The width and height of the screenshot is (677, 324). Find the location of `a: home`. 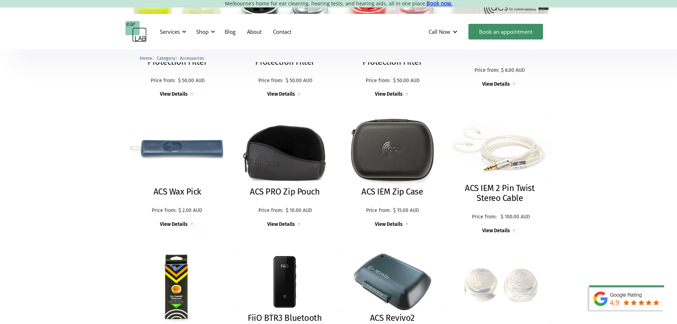

a: home is located at coordinates (136, 32).